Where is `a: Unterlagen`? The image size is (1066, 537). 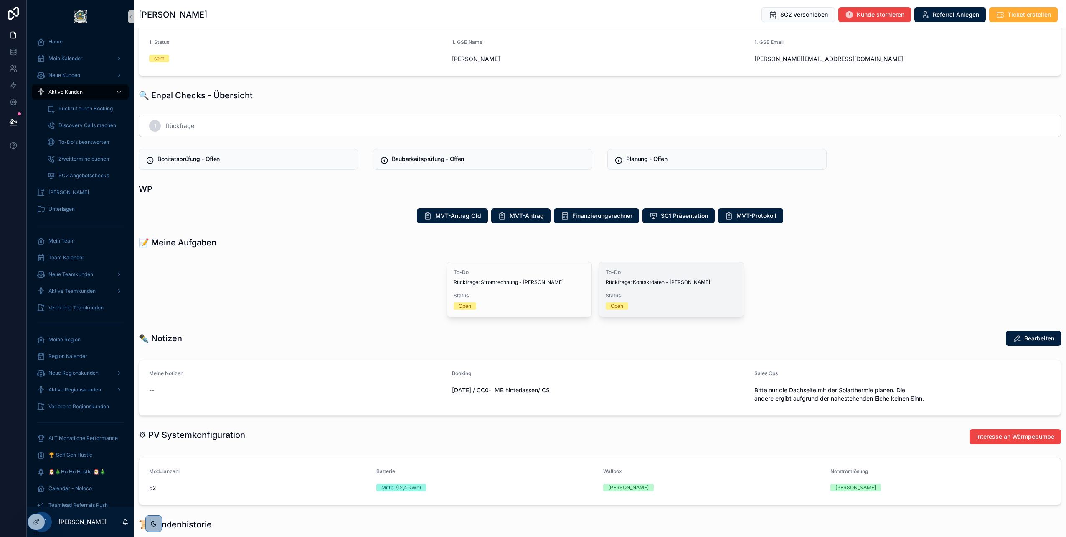 a: Unterlagen is located at coordinates (80, 209).